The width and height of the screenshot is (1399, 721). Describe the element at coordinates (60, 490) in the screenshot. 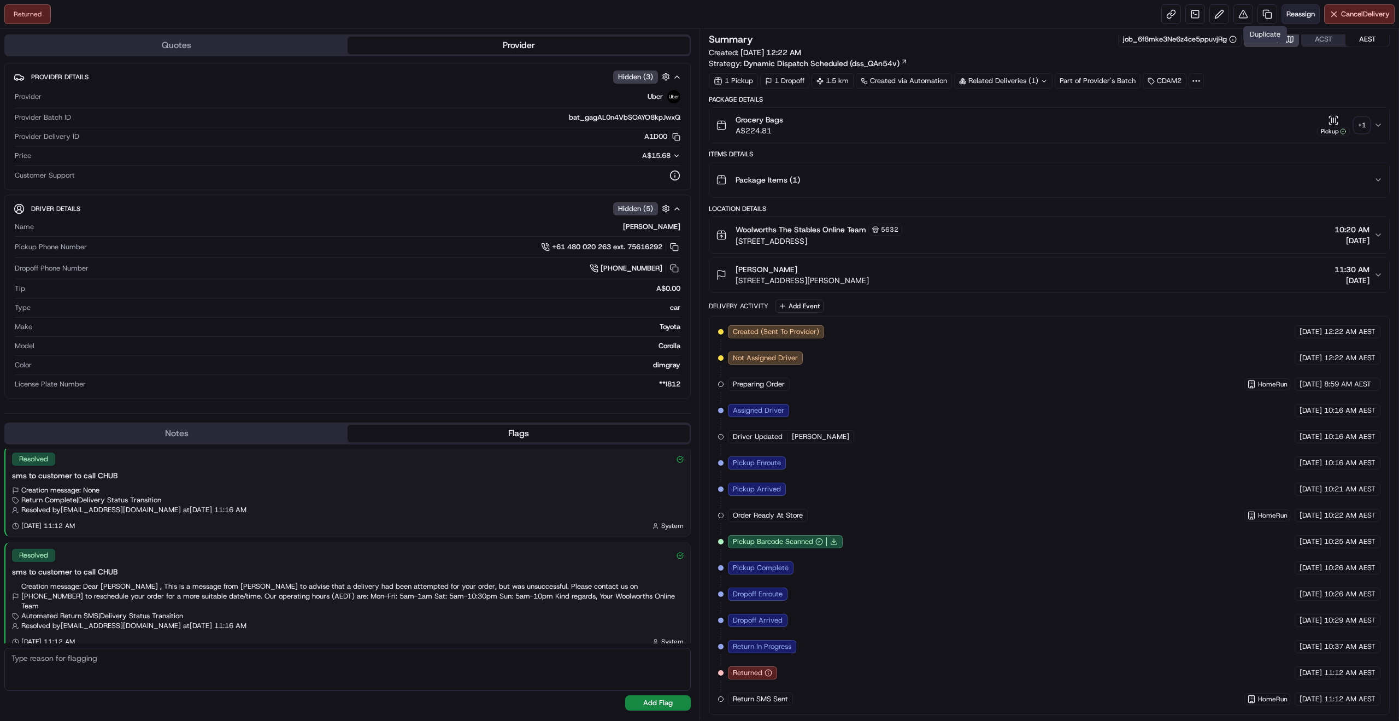

I see `span: Creation message: None` at that location.